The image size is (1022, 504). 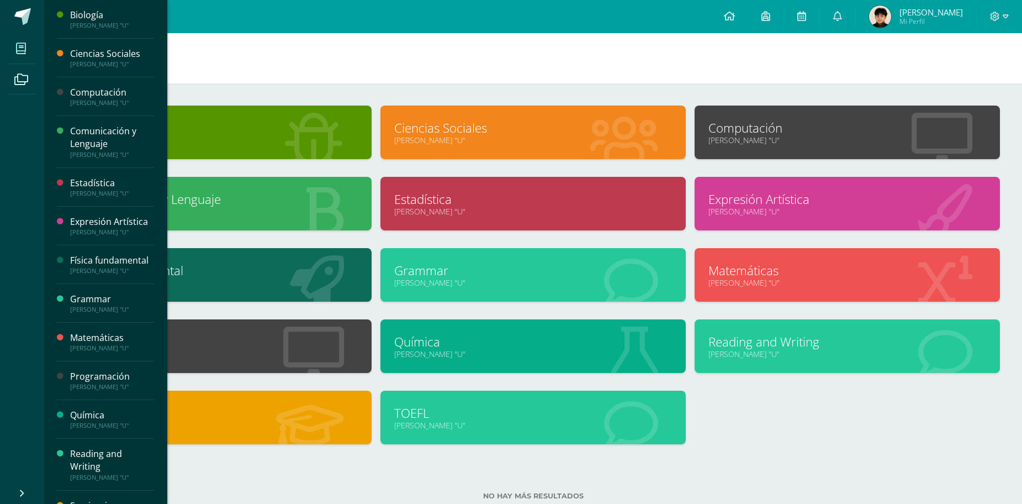 I want to click on a: Física fundamental, so click(x=219, y=270).